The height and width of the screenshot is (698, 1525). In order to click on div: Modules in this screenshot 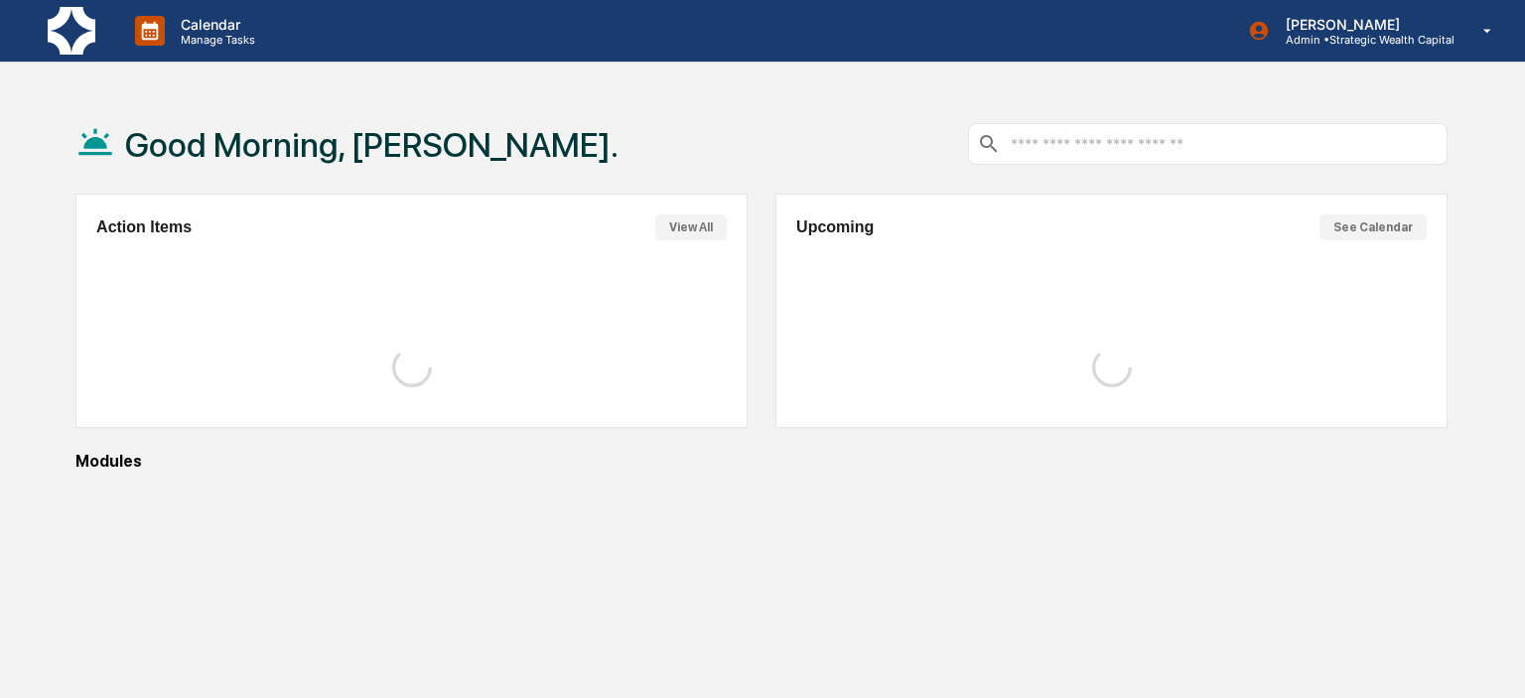, I will do `click(762, 461)`.